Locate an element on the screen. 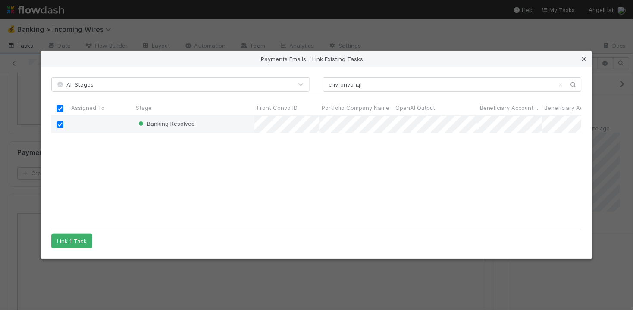 The width and height of the screenshot is (633, 310). span: Stage is located at coordinates (144, 108).